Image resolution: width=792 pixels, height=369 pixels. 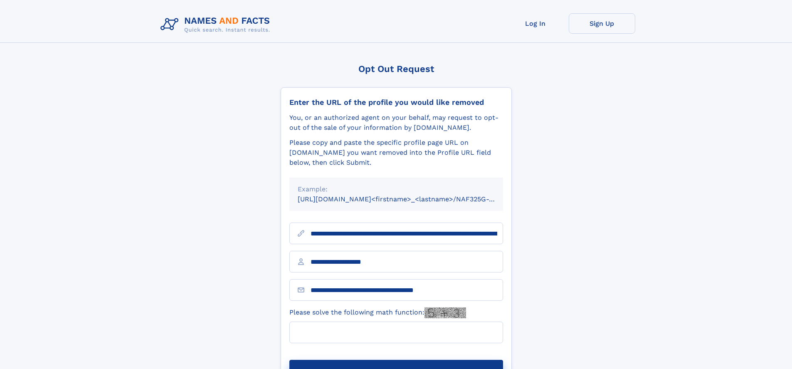 What do you see at coordinates (602, 23) in the screenshot?
I see `a: Sign Up` at bounding box center [602, 23].